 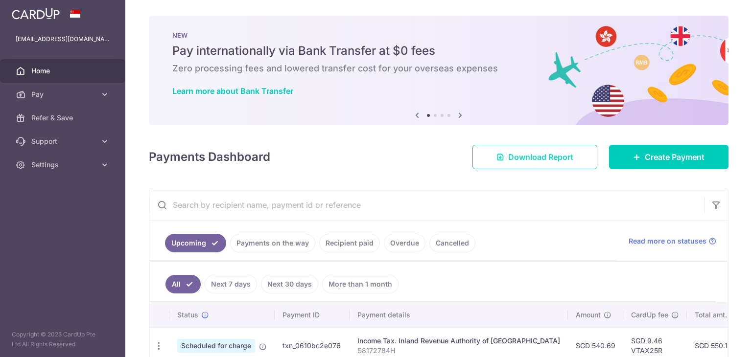 I want to click on span: Support, so click(x=64, y=141).